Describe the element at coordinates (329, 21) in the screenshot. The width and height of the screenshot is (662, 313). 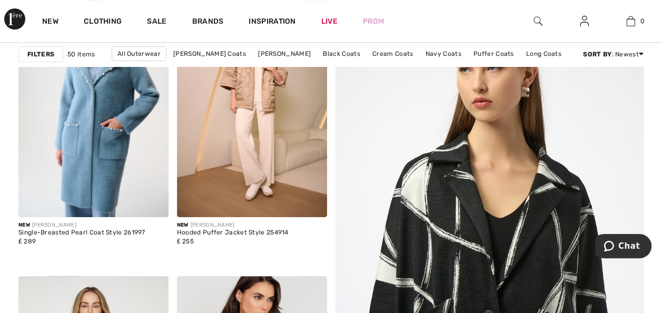
I see `a: Live` at that location.